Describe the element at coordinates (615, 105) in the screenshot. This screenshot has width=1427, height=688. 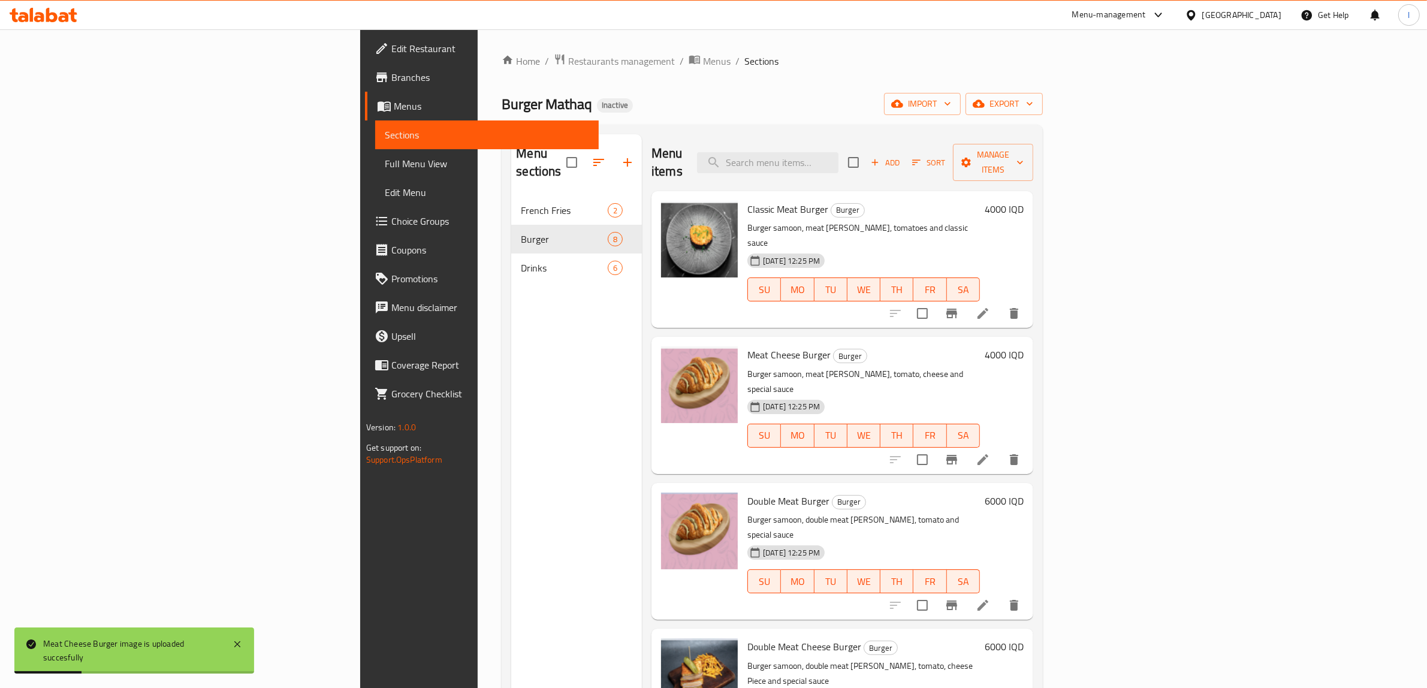
I see `div: Inactive` at that location.